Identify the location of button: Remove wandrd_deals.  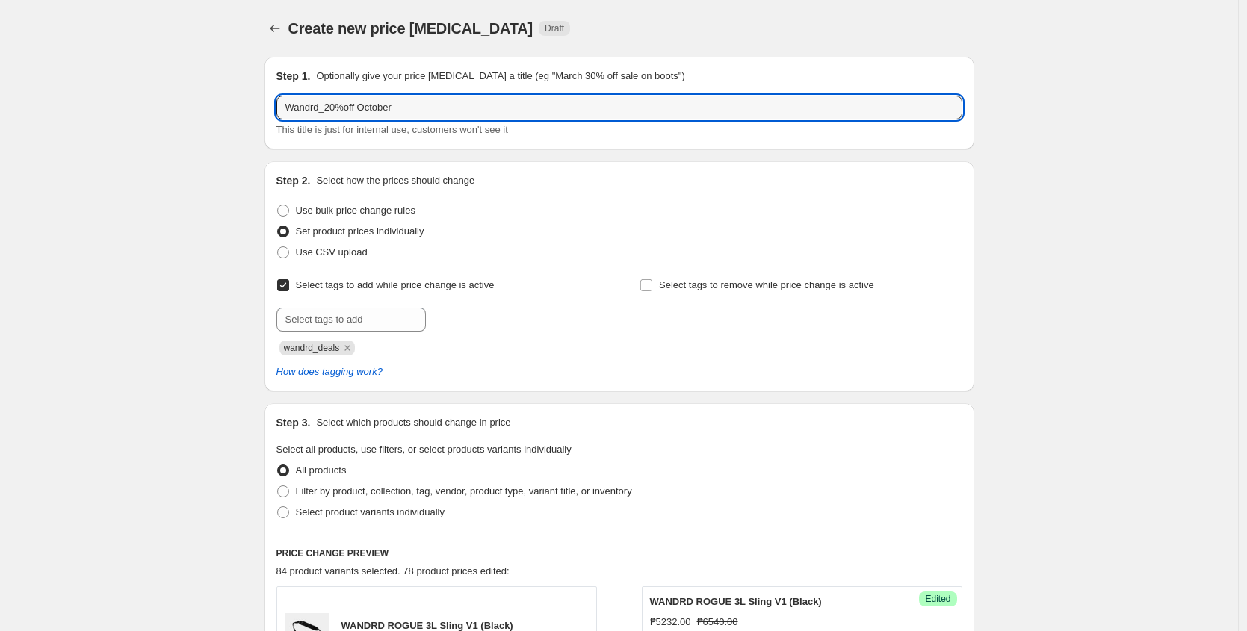
(347, 348).